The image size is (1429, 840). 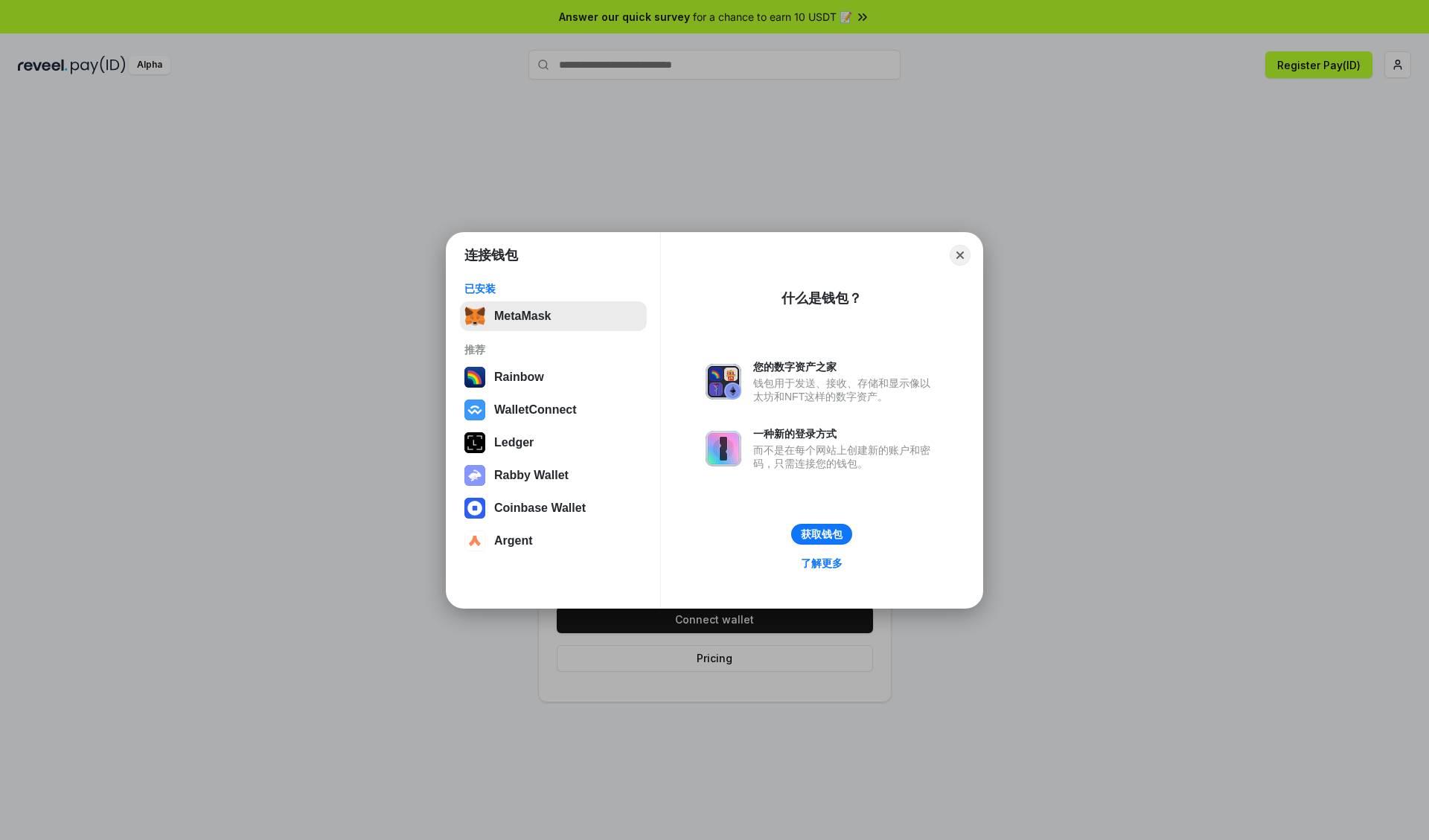 I want to click on div: Argent, so click(x=513, y=541).